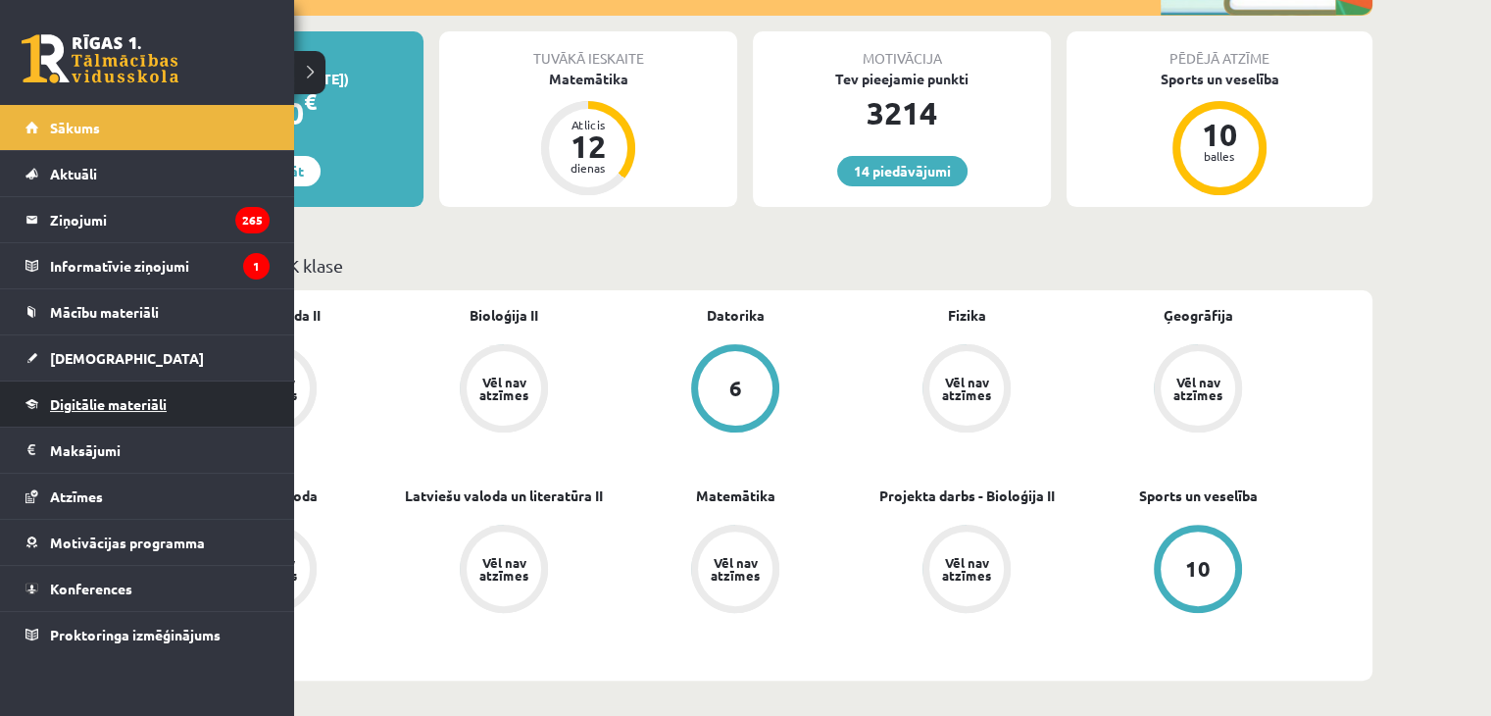  Describe the element at coordinates (966, 495) in the screenshot. I see `a: Projekta darbs - Bioloģija II` at that location.